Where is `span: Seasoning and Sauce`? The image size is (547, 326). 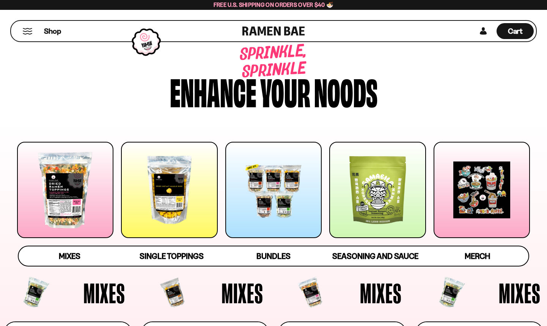 span: Seasoning and Sauce is located at coordinates (375, 256).